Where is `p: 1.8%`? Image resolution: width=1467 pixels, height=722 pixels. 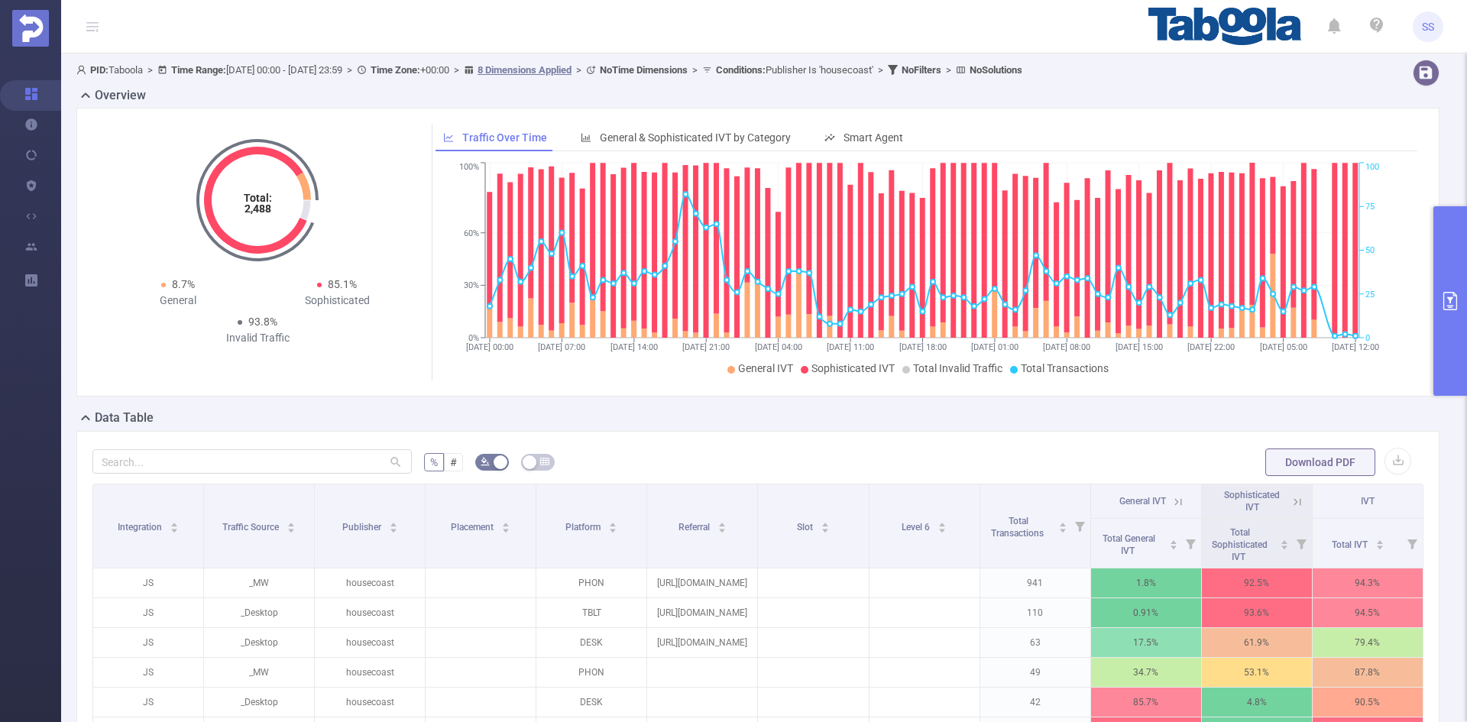
p: 1.8% is located at coordinates (1146, 583).